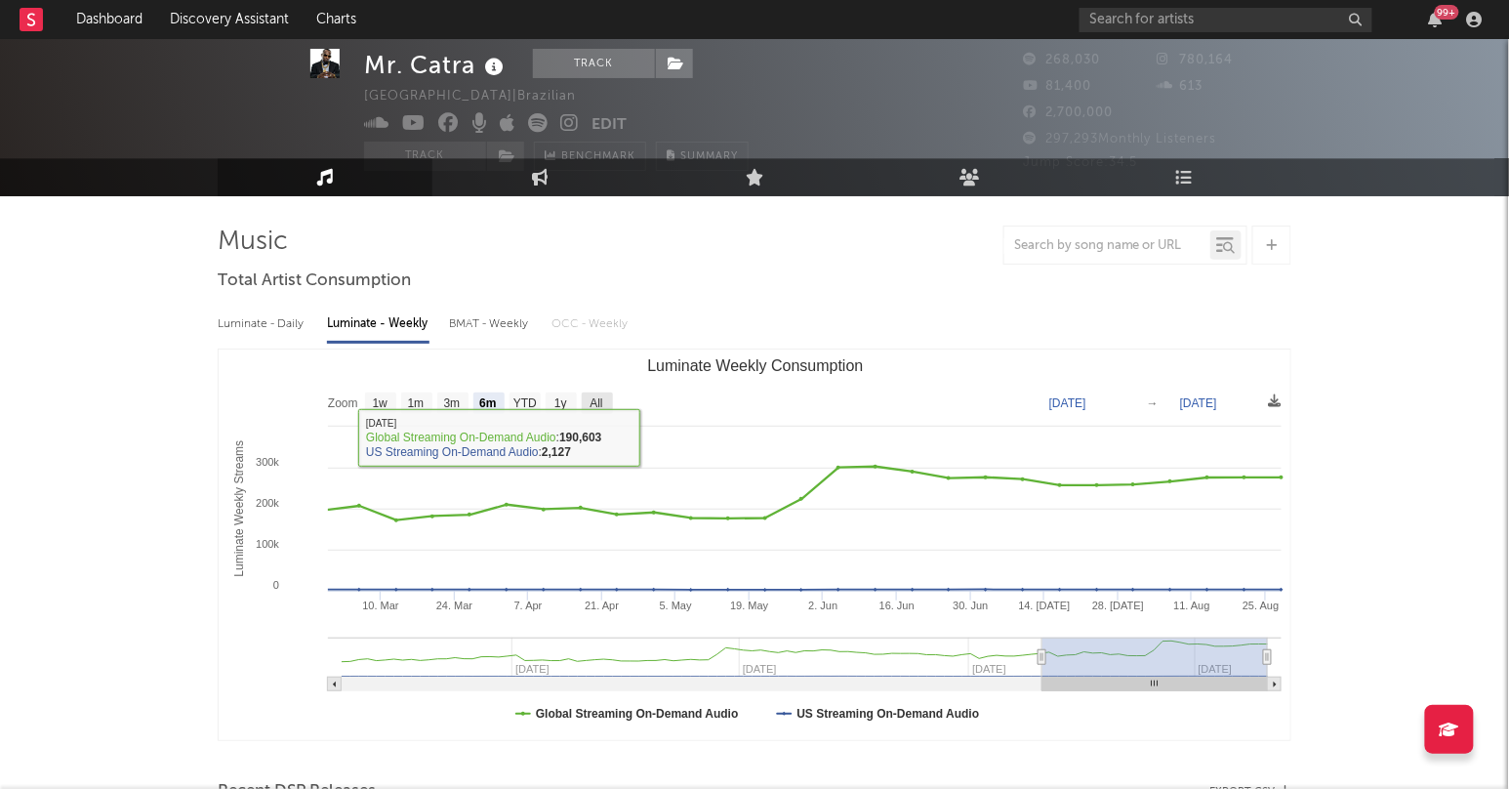 Image resolution: width=1509 pixels, height=789 pixels. What do you see at coordinates (1068, 112) in the screenshot?
I see `span: 2,700,000` at bounding box center [1068, 112].